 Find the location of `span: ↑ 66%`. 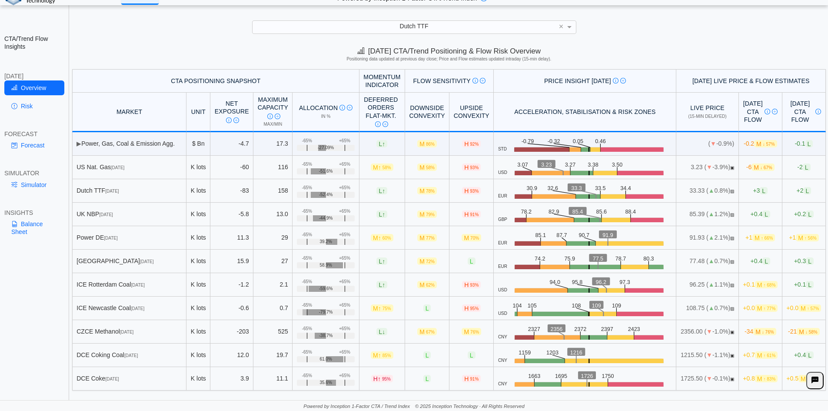

span: ↑ 66% is located at coordinates (767, 238).